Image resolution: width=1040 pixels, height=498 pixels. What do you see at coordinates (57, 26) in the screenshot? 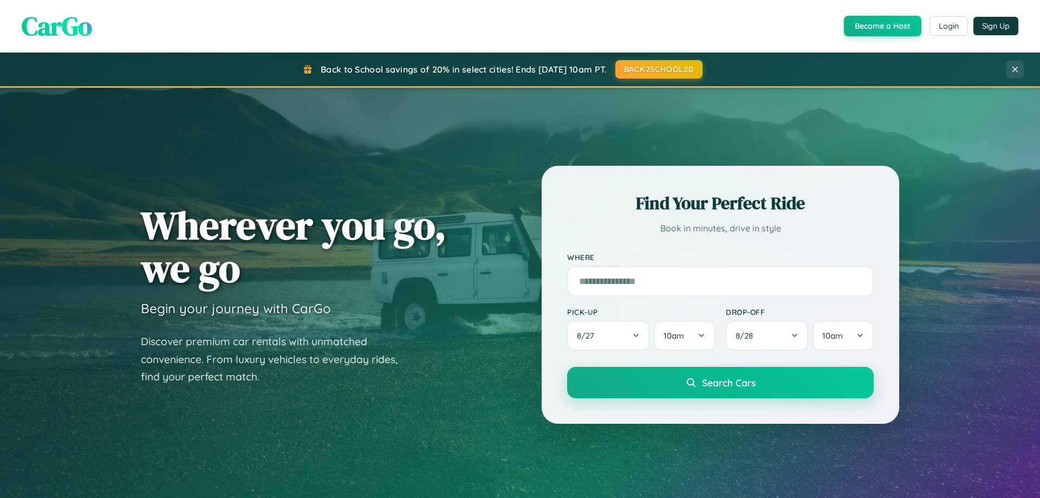
I see `span: CarGo` at bounding box center [57, 26].